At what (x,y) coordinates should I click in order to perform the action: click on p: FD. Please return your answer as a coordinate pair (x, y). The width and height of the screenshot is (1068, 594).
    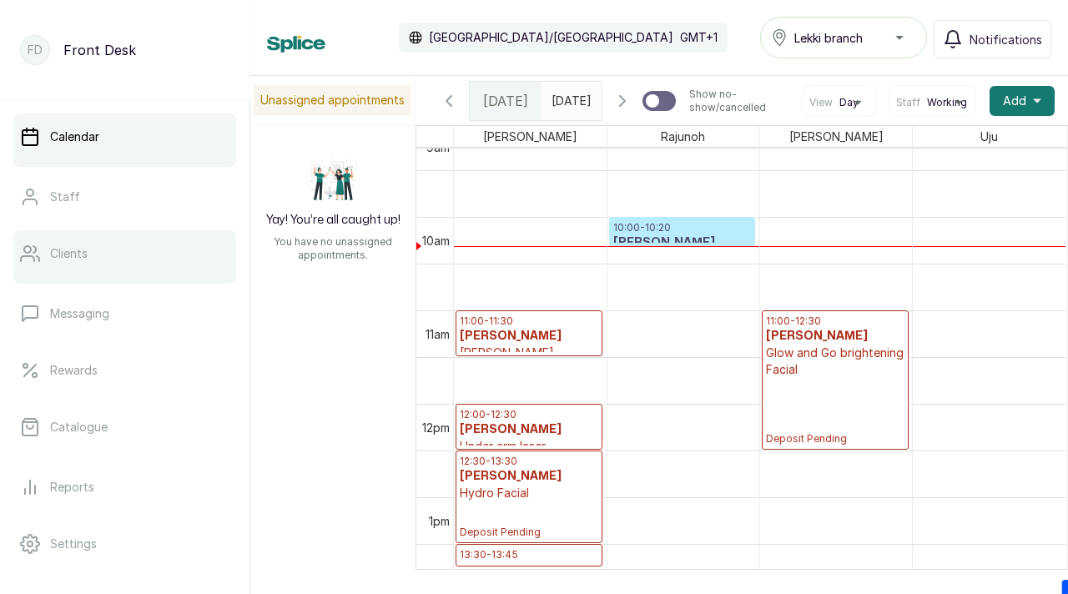
    Looking at the image, I should click on (35, 50).